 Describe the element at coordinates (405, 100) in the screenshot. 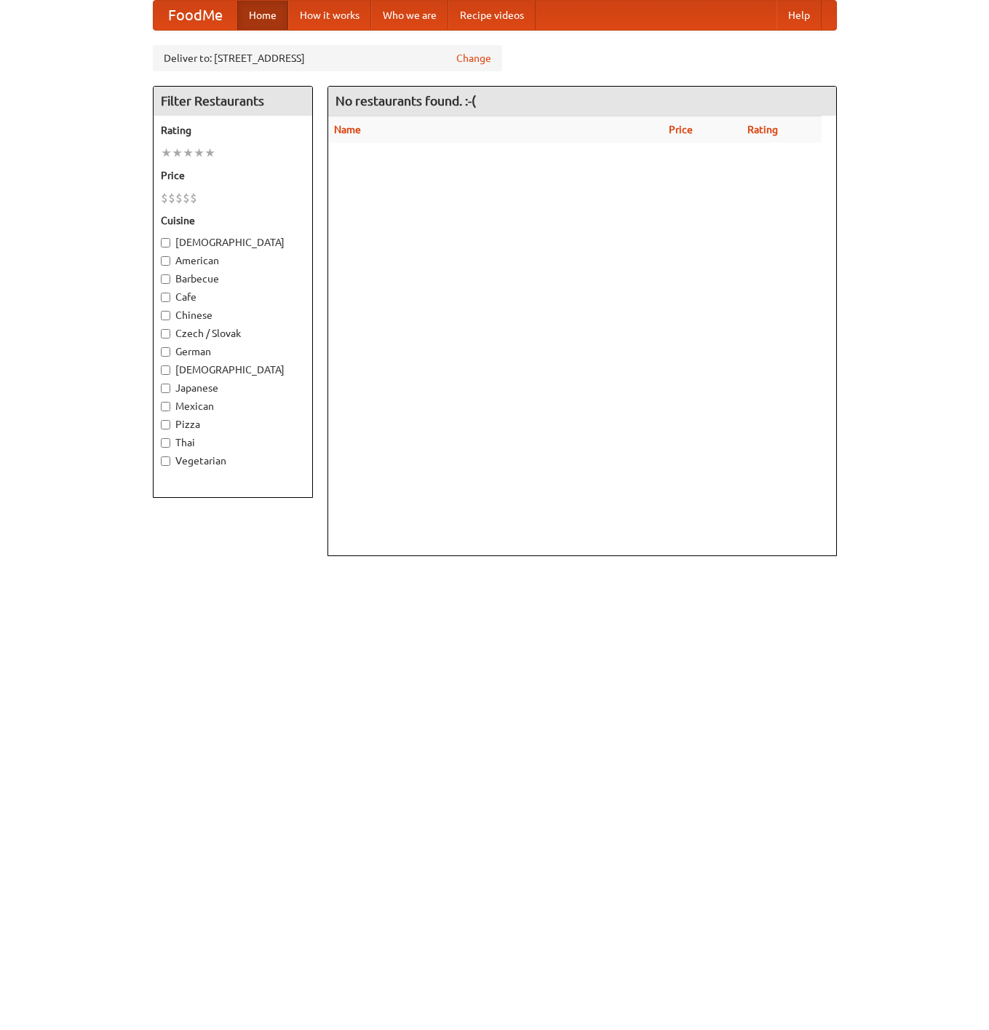

I see `ng-pluralize: No restaurants found. :-(` at that location.